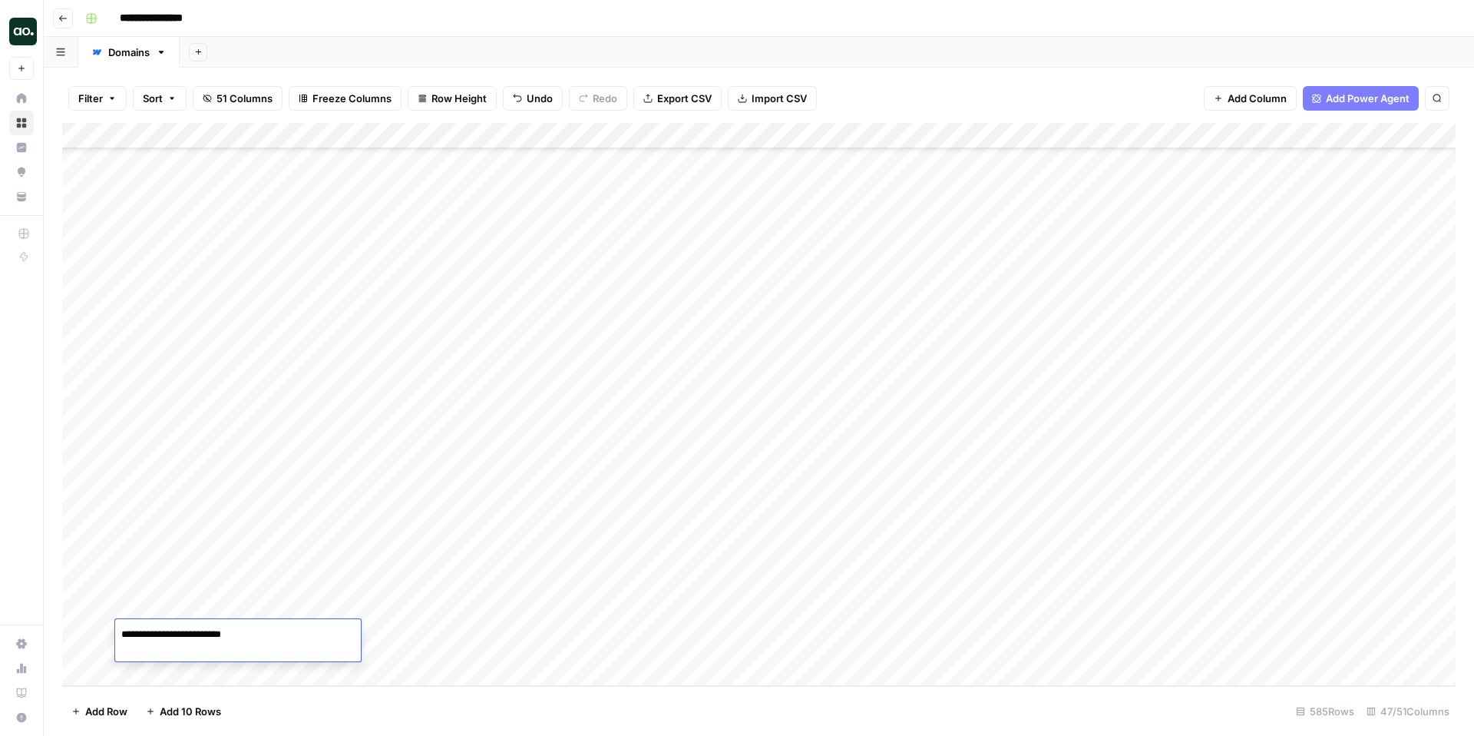  I want to click on a: Home, so click(22, 98).